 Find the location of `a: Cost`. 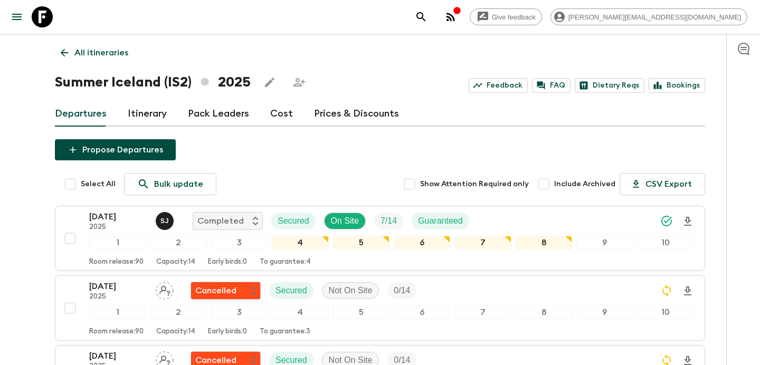

a: Cost is located at coordinates (281, 114).